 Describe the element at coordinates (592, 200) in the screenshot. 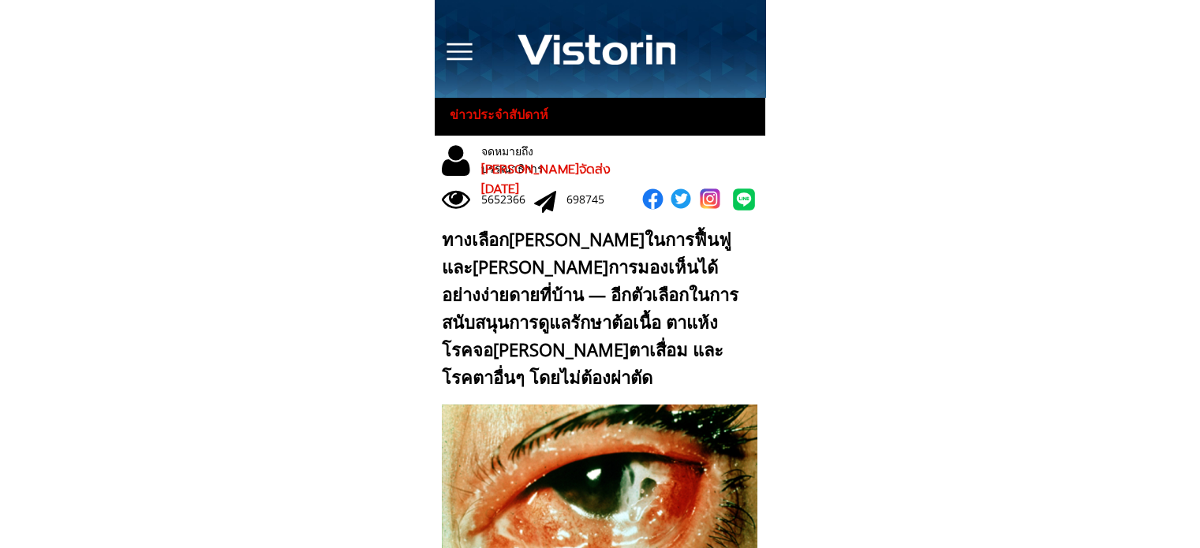

I see `div: 698745` at that location.